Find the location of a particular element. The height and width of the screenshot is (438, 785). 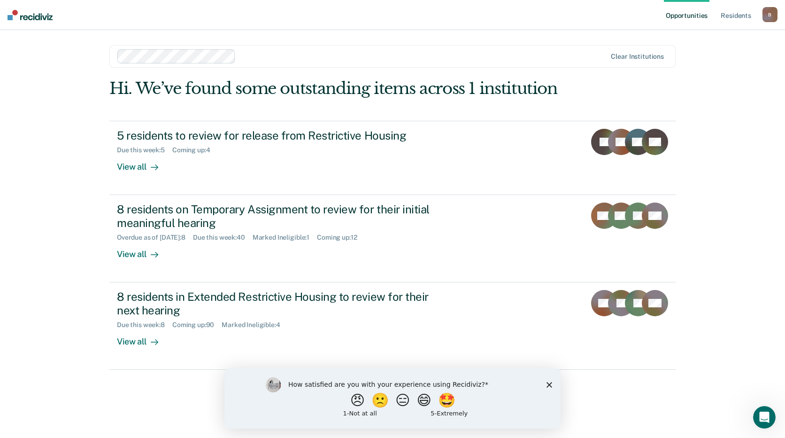

div: Close survey is located at coordinates (325, 17).